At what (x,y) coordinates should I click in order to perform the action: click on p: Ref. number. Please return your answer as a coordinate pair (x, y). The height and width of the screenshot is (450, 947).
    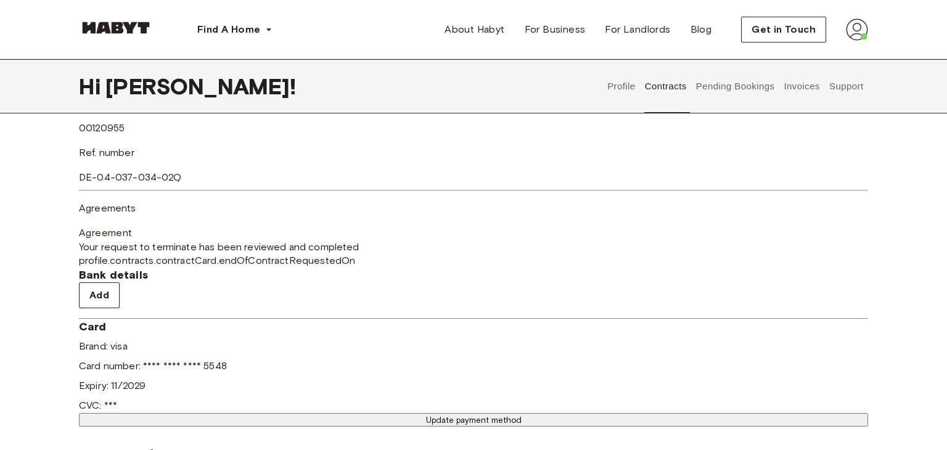
    Looking at the image, I should click on (276, 153).